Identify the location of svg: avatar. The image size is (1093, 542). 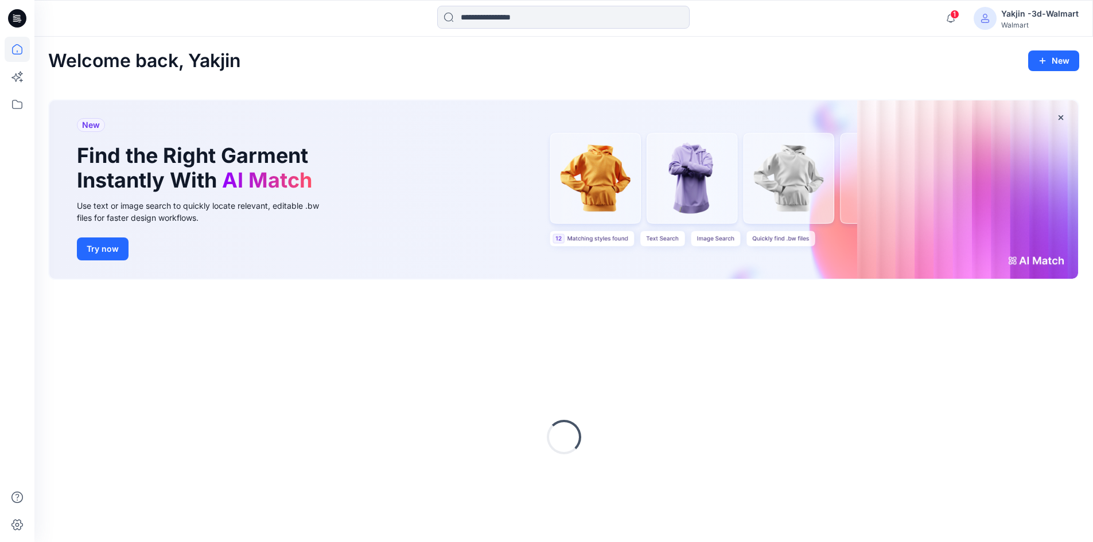
(985, 18).